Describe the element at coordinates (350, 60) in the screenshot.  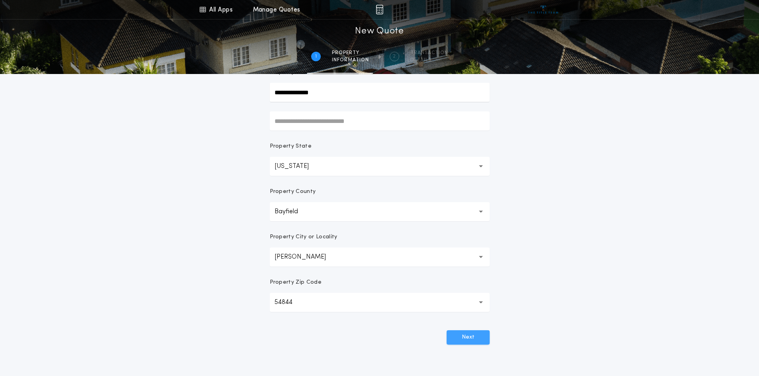
I see `span: information` at that location.